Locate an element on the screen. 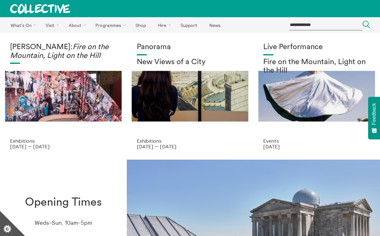  a: Hire is located at coordinates (164, 25).